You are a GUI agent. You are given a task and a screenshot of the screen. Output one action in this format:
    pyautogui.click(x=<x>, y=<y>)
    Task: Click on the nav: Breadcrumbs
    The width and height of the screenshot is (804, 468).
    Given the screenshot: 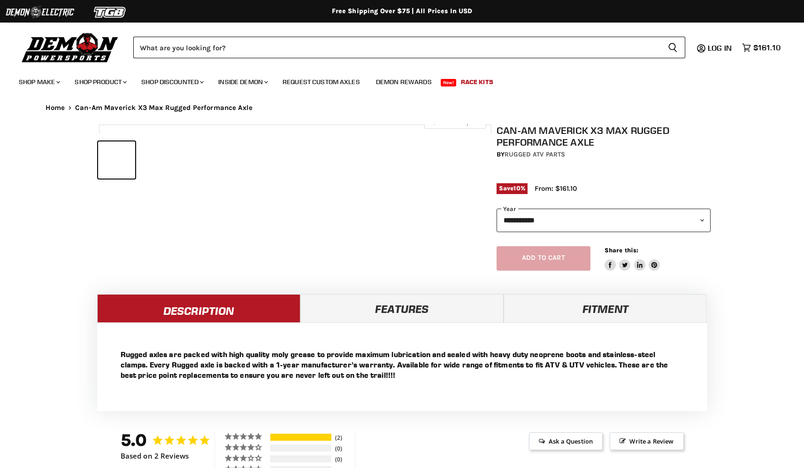 What is the action you would take?
    pyautogui.click(x=402, y=108)
    